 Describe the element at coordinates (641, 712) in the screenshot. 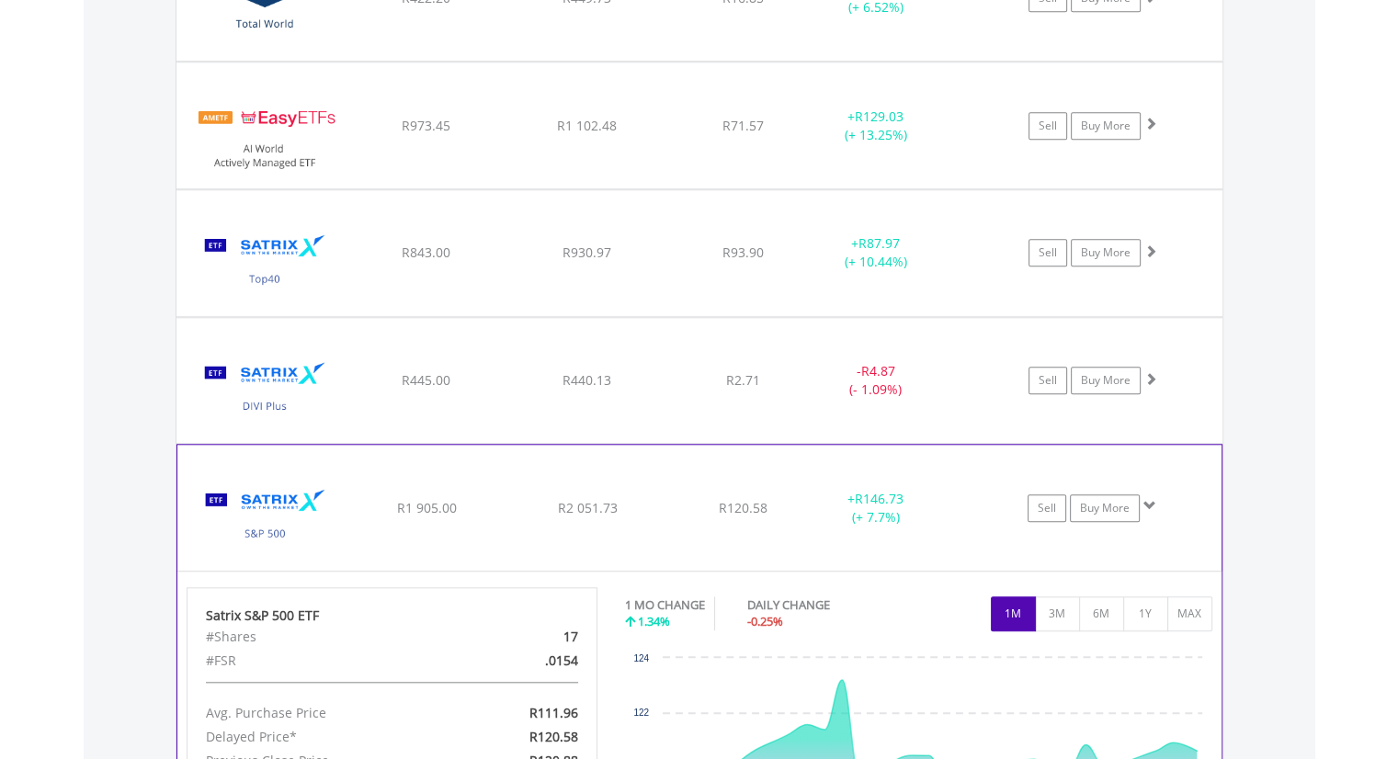

I see `text: 122` at that location.